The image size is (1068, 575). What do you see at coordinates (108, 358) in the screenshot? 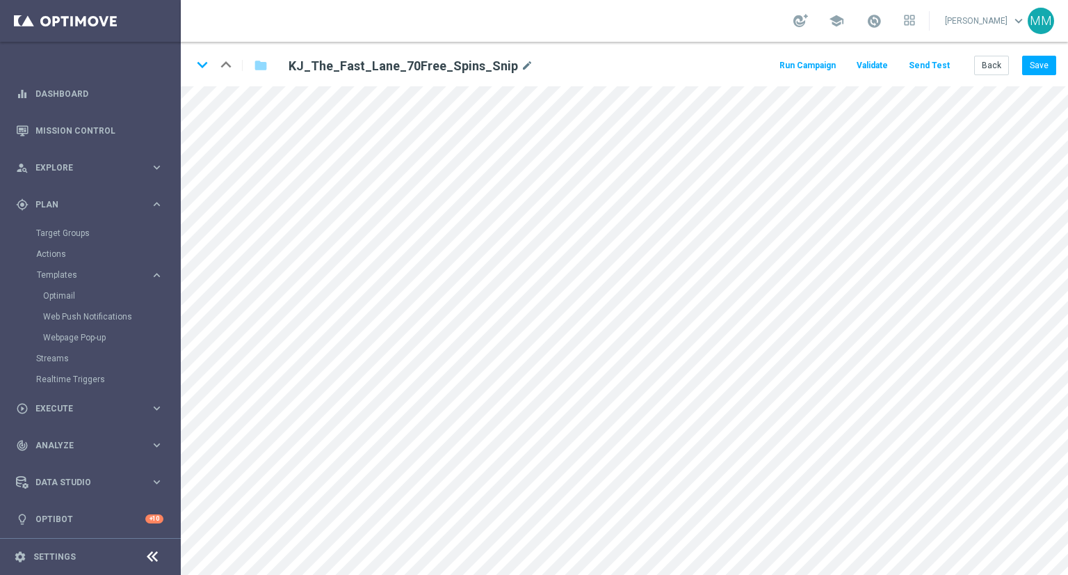
I see `div: Streams` at bounding box center [108, 358].